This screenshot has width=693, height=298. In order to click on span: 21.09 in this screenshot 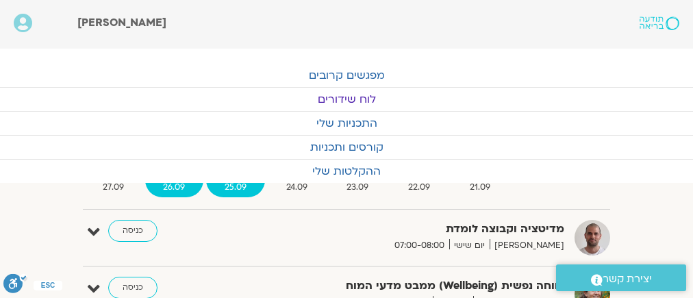, I will do `click(480, 187)`.